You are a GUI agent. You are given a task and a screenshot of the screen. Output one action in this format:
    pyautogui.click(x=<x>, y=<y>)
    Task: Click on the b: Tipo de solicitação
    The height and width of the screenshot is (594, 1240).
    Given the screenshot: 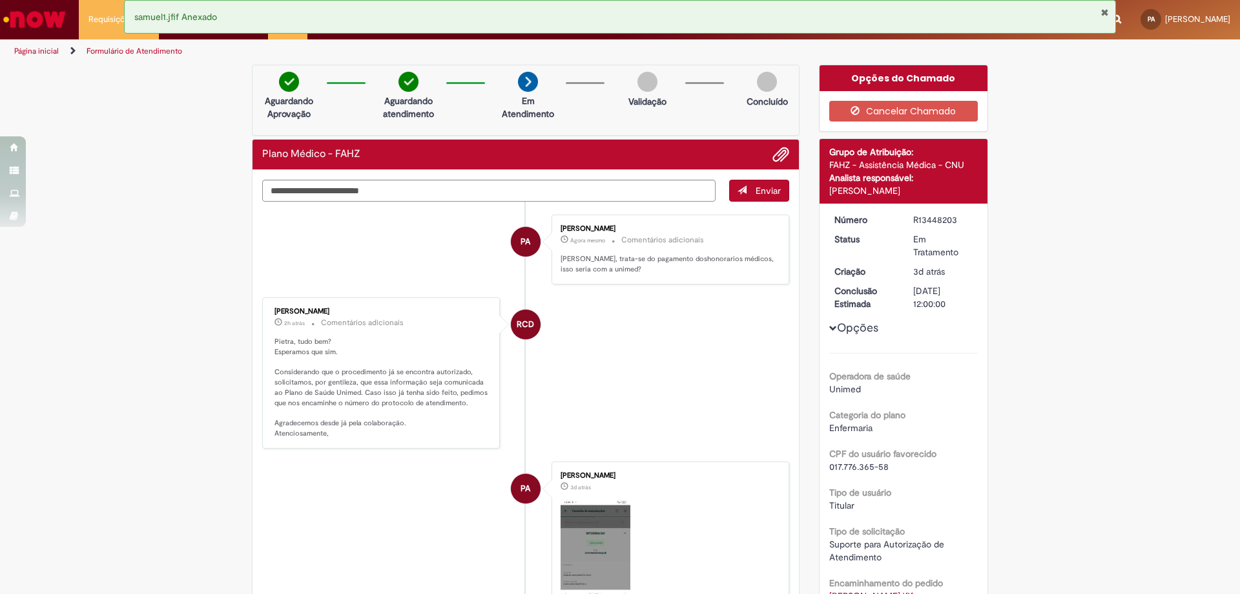 What is the action you would take?
    pyautogui.click(x=867, y=531)
    